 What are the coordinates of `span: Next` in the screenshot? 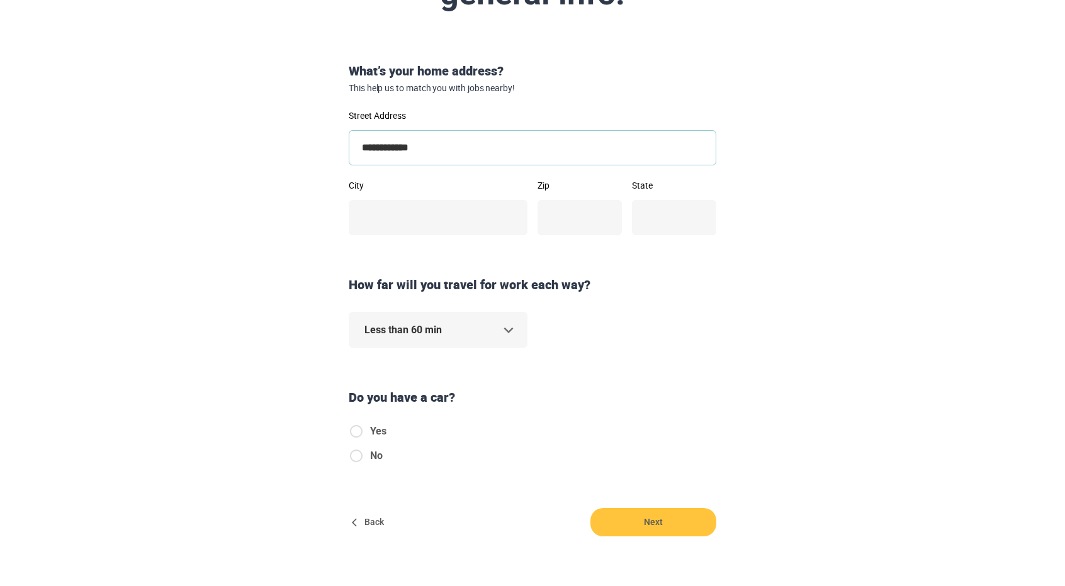 It's located at (653, 522).